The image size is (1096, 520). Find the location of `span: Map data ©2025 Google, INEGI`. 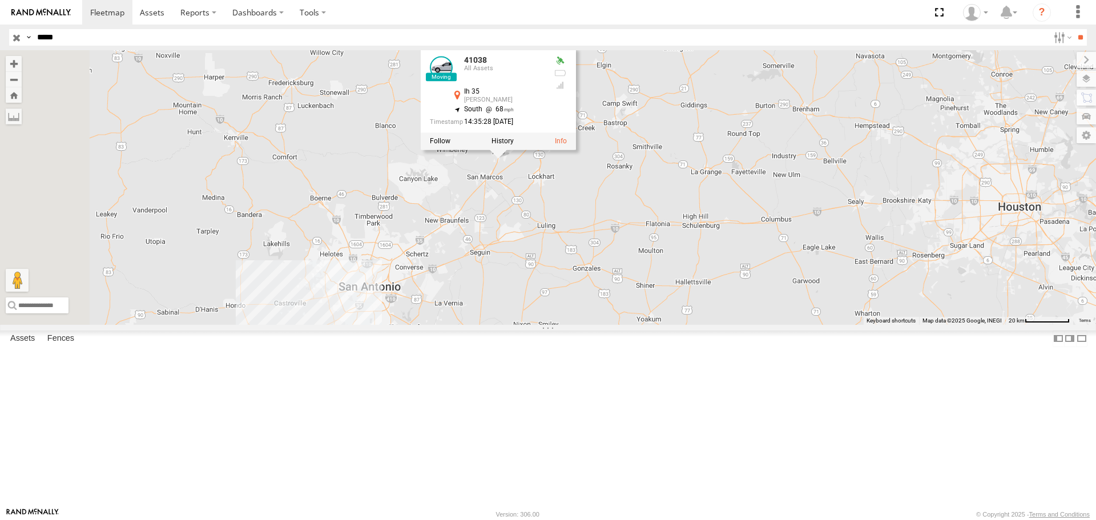

span: Map data ©2025 Google, INEGI is located at coordinates (962, 320).